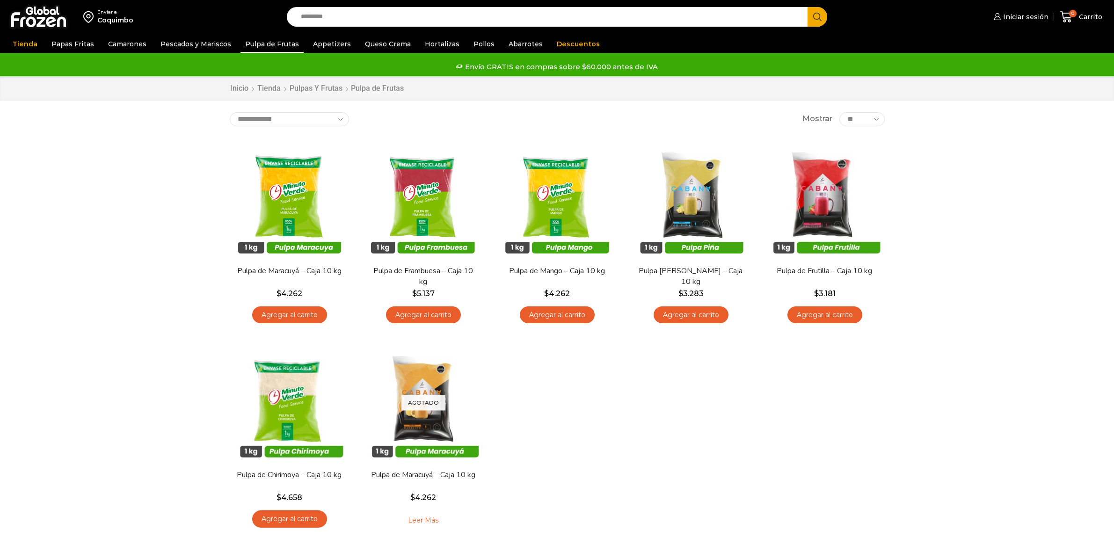  Describe the element at coordinates (557, 271) in the screenshot. I see `a: Pulpa de Mango – Caja 10 kg` at that location.